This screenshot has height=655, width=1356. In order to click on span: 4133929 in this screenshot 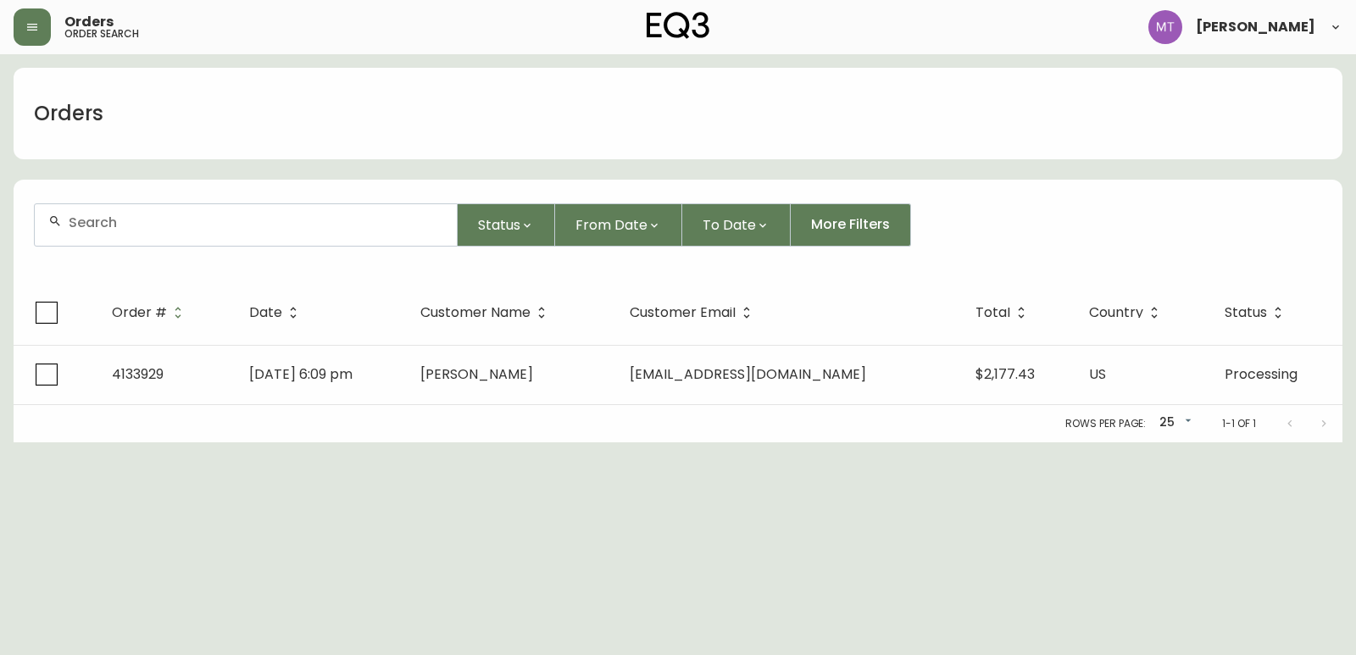, I will do `click(137, 374)`.